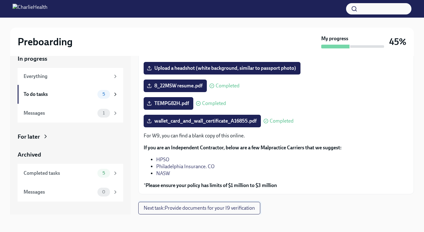 Image resolution: width=424 pixels, height=232 pixels. What do you see at coordinates (199, 208) in the screenshot?
I see `span: Next task : Provide documents for your I9 verification` at bounding box center [199, 208].